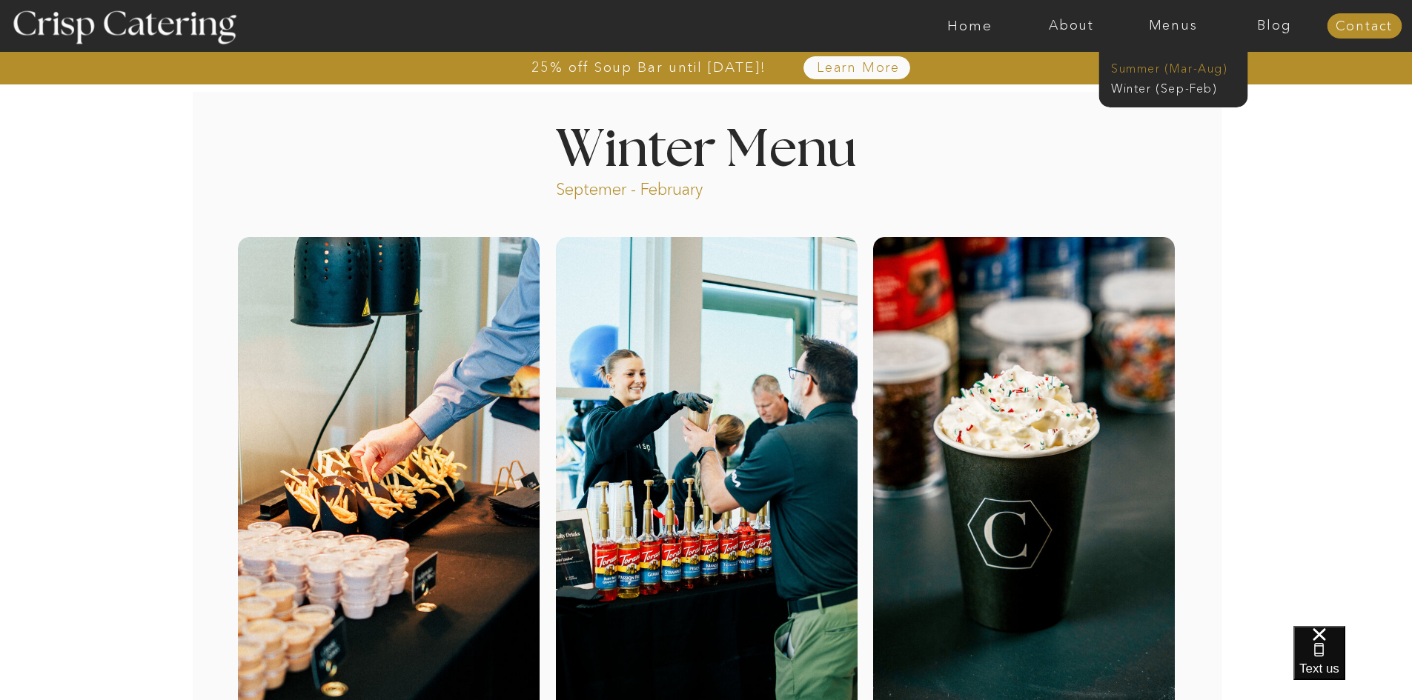 This screenshot has height=700, width=1412. I want to click on h1: Winter Menu, so click(706, 146).